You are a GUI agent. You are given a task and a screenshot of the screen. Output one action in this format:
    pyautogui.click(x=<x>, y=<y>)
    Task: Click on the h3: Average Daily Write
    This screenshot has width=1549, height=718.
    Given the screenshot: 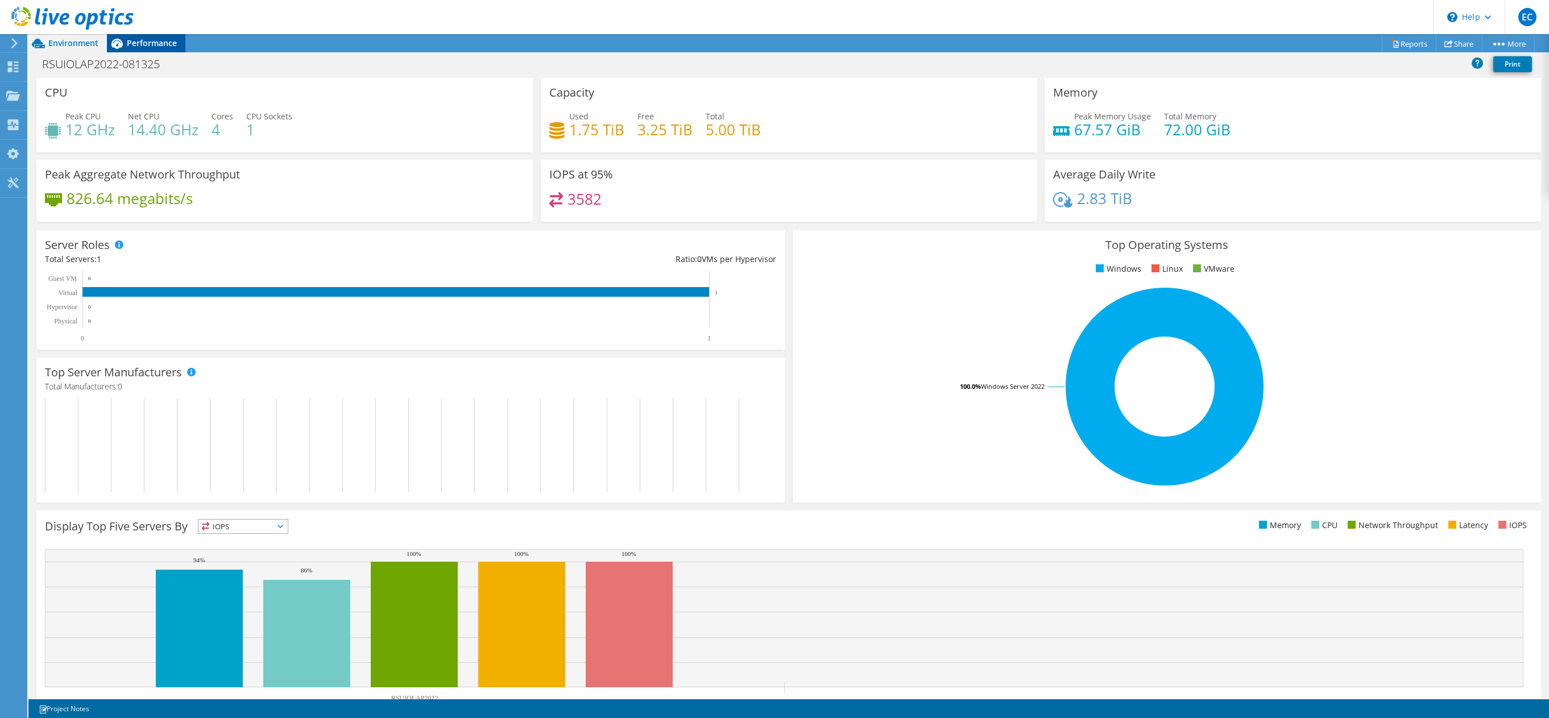 What is the action you would take?
    pyautogui.click(x=1104, y=175)
    